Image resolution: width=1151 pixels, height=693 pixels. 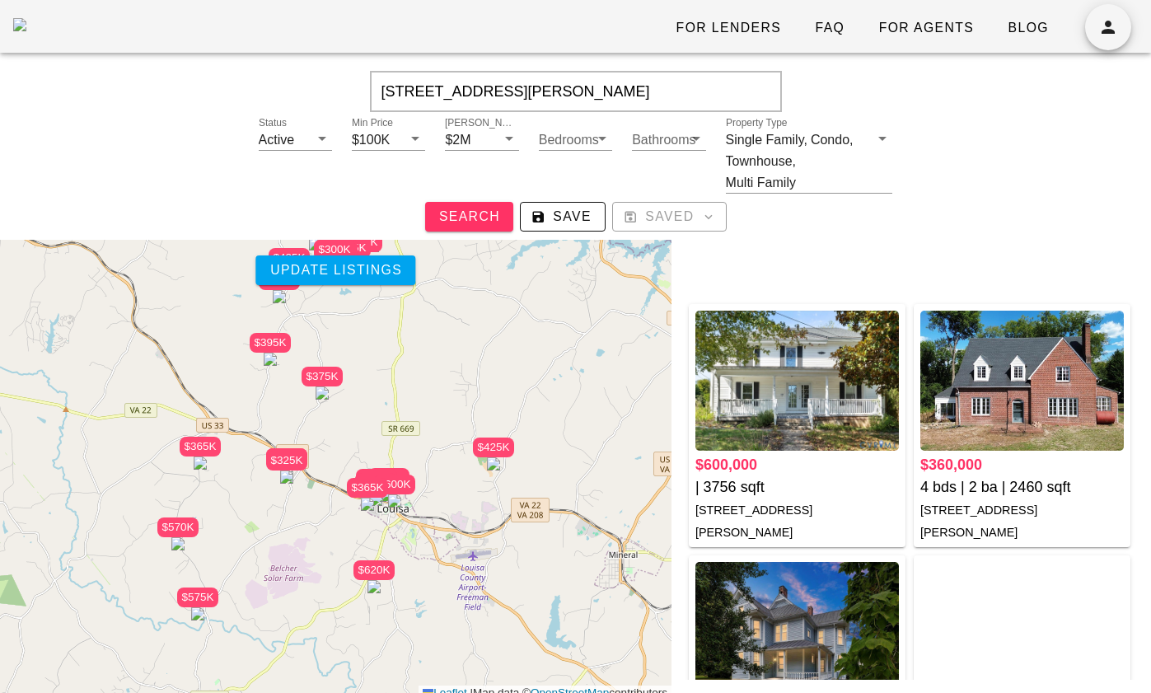 What do you see at coordinates (797, 487) in the screenshot?
I see `div: | 3756 sqft` at bounding box center [797, 487].